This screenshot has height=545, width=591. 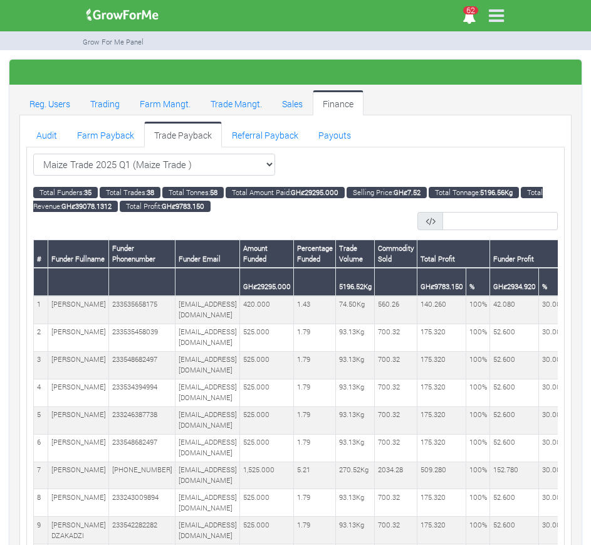 I want to click on th: Funder Fullname, so click(x=78, y=254).